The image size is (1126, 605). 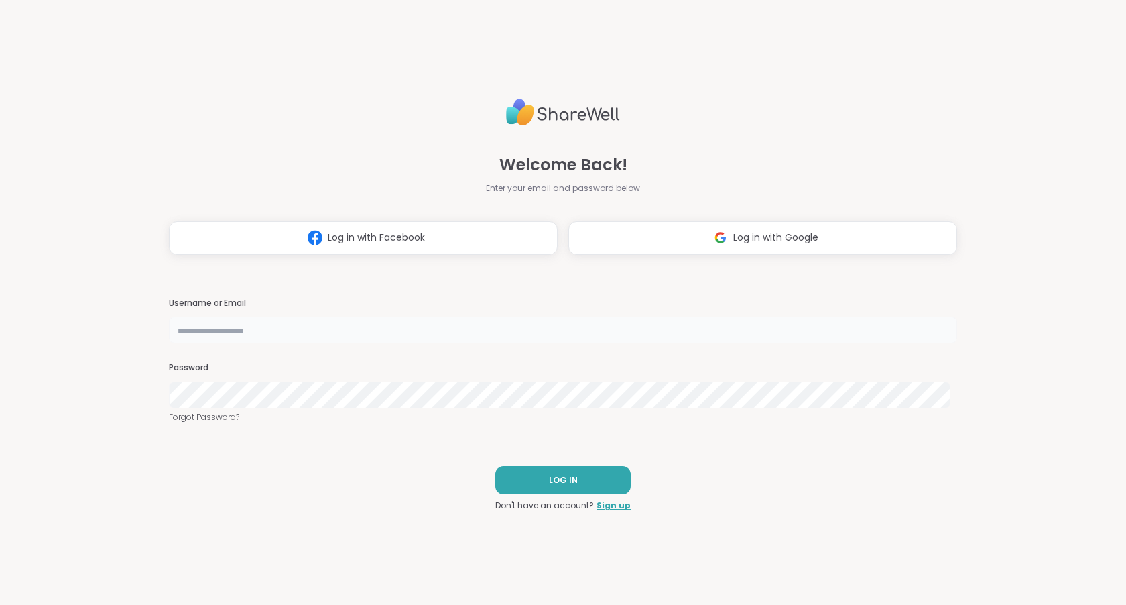 What do you see at coordinates (613, 505) in the screenshot?
I see `a: Sign up` at bounding box center [613, 505].